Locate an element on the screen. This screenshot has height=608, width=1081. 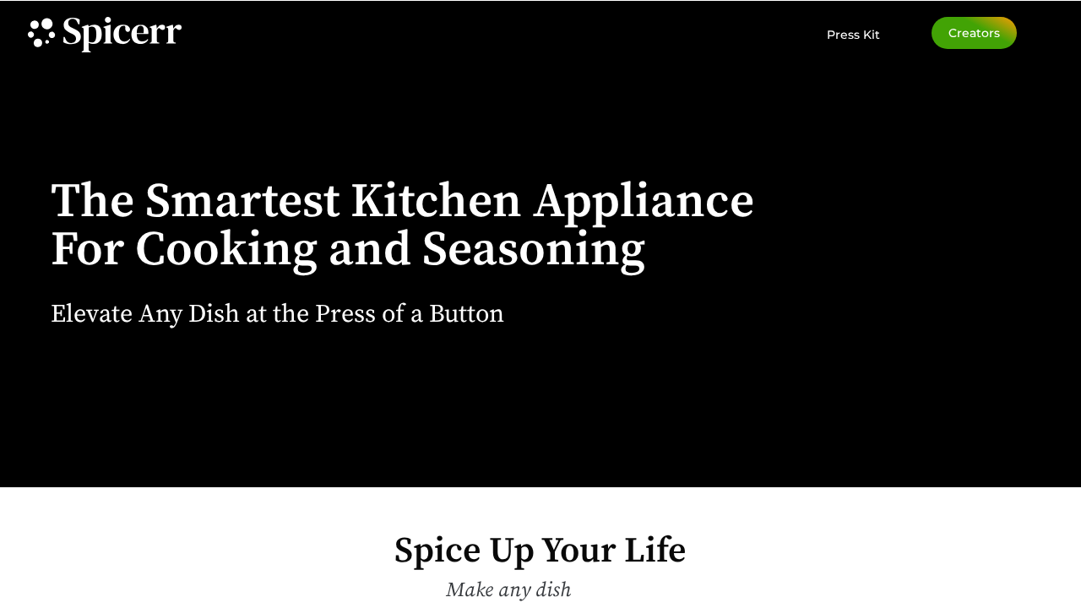
h1: The Smartest Kitchen Appliance For Cooking and Seasoning is located at coordinates (402, 226).